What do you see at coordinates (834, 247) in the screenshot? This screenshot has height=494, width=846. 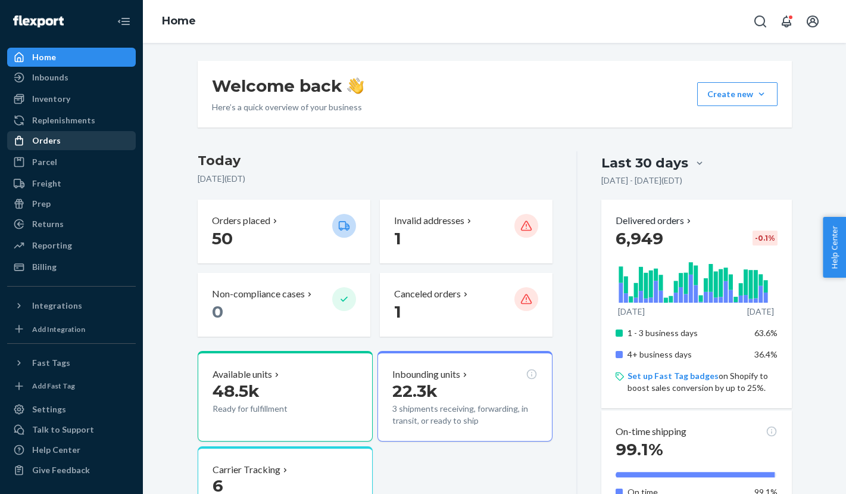 I see `span: Help Center` at bounding box center [834, 247].